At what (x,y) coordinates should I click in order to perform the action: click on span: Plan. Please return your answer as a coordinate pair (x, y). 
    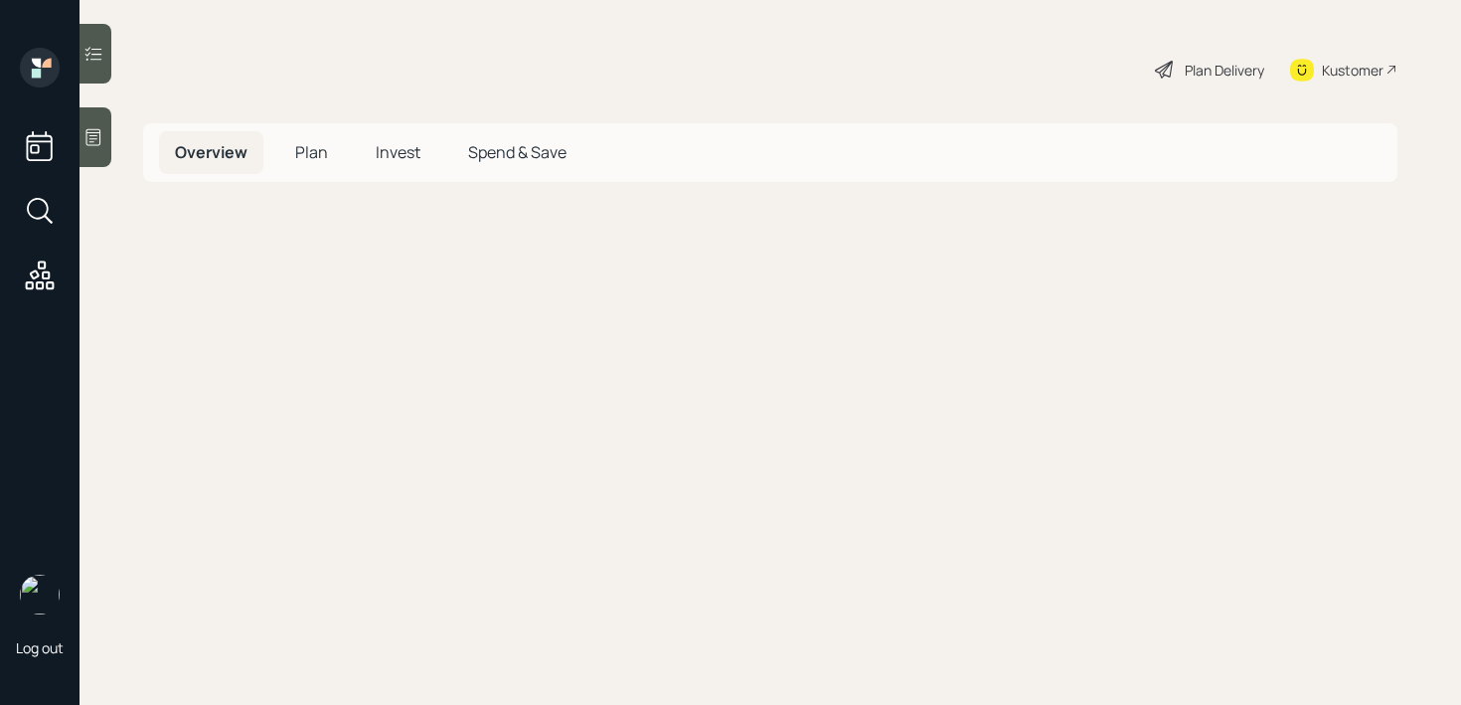
    Looking at the image, I should click on (311, 152).